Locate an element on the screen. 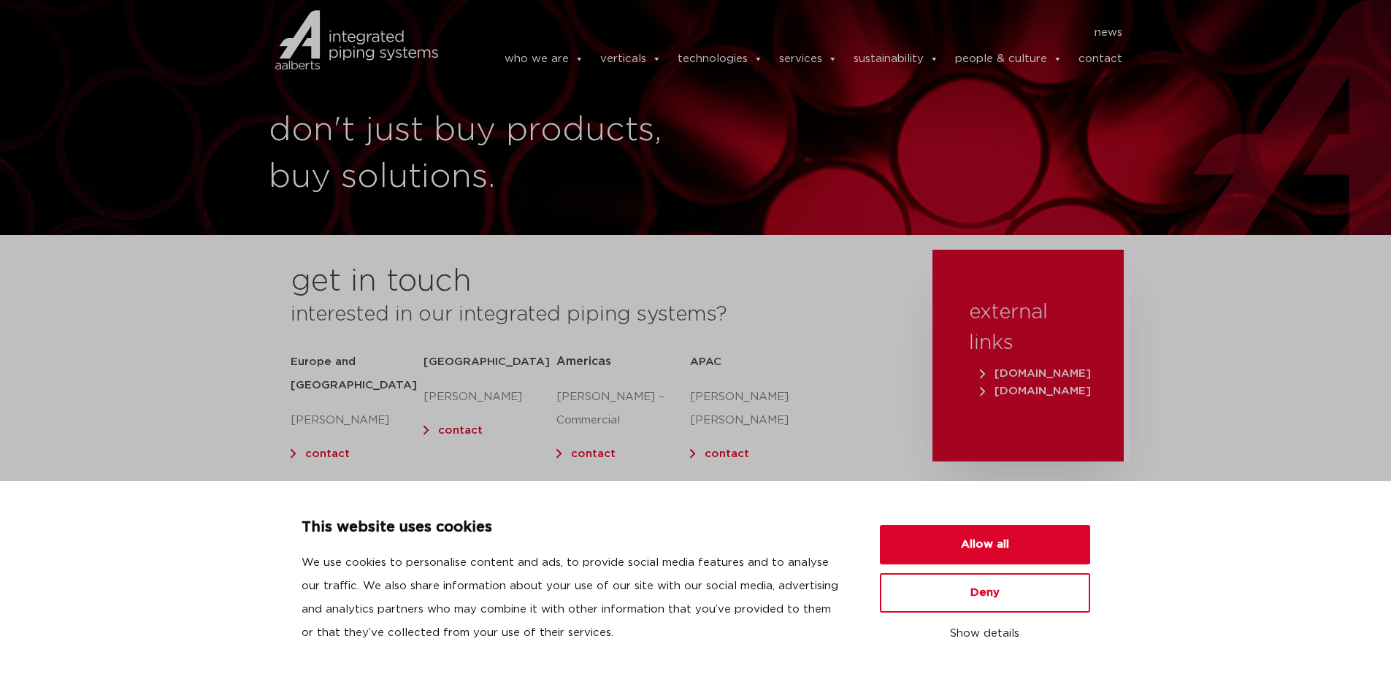  button: Deny is located at coordinates (985, 593).